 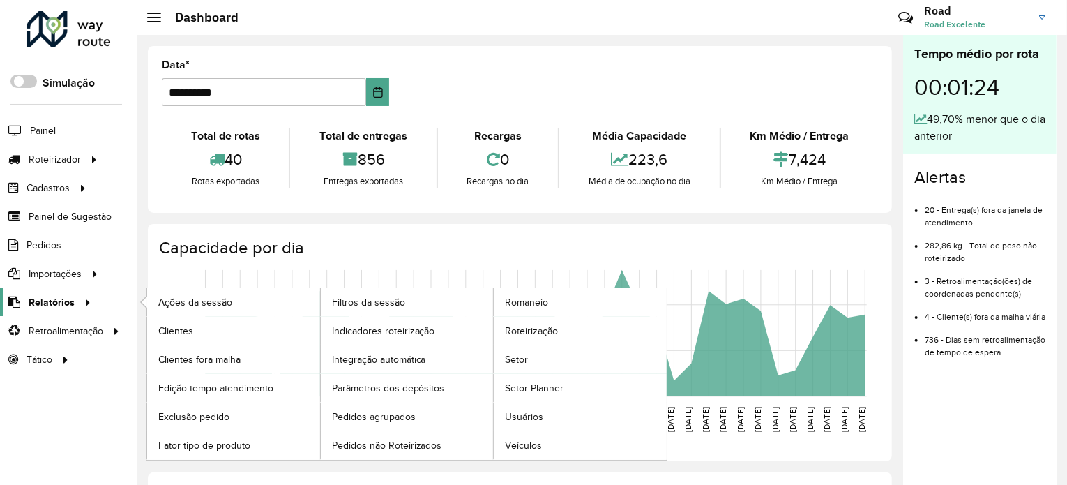 What do you see at coordinates (580, 388) in the screenshot?
I see `a: Setor Planner` at bounding box center [580, 388].